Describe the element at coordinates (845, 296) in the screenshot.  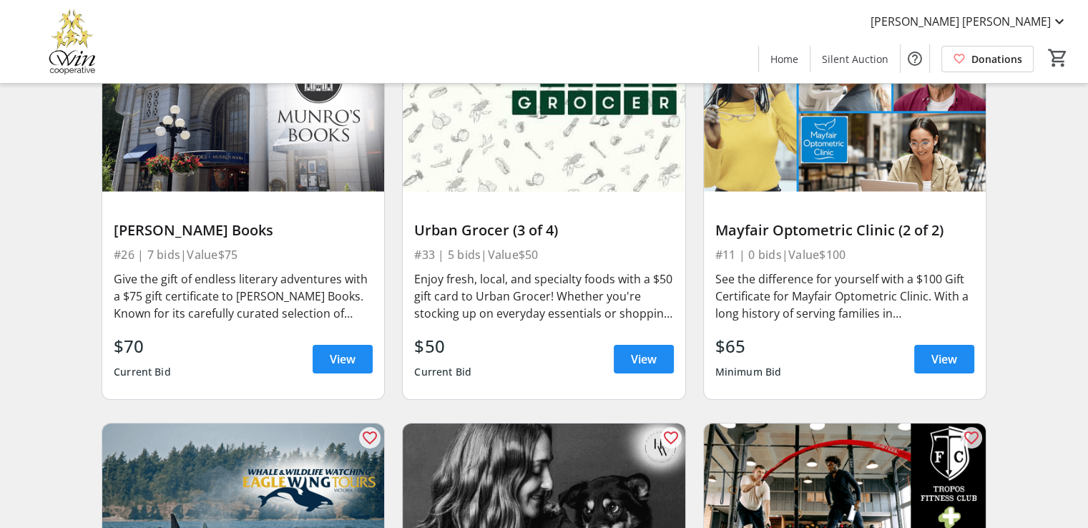
I see `div: See the difference for yourself with a $100 Gift Certificate for Mayfair Optometric Clinic. With ...` at that location.